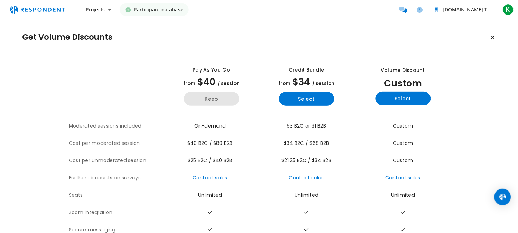 This screenshot has height=233, width=518. What do you see at coordinates (116, 144) in the screenshot?
I see `th: Cost per moderated session` at bounding box center [116, 144].